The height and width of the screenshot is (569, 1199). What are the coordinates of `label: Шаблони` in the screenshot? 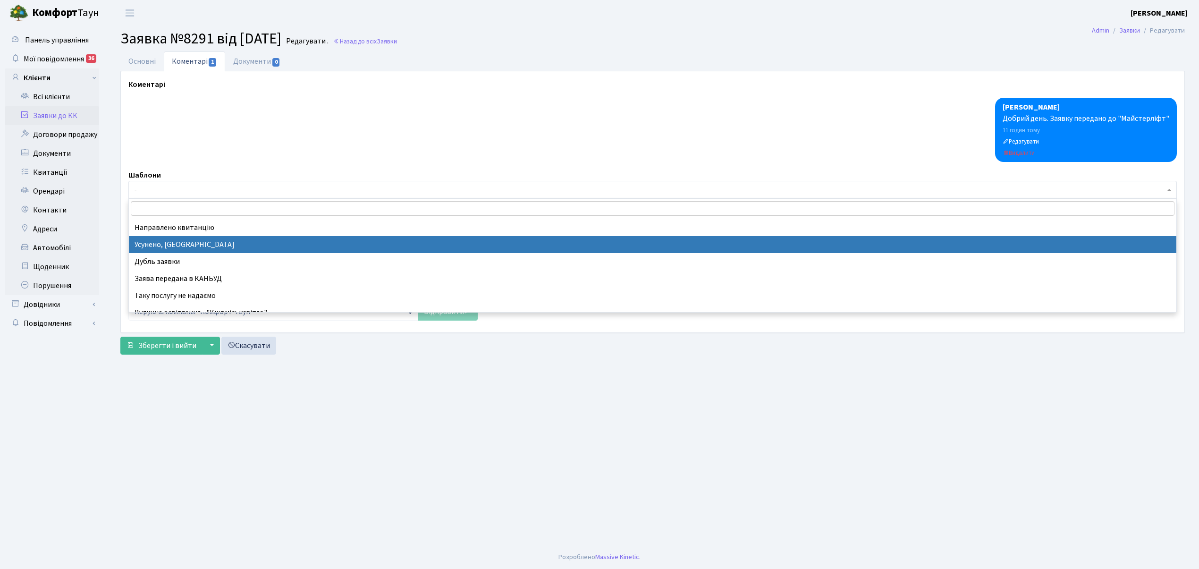 It's located at (144, 175).